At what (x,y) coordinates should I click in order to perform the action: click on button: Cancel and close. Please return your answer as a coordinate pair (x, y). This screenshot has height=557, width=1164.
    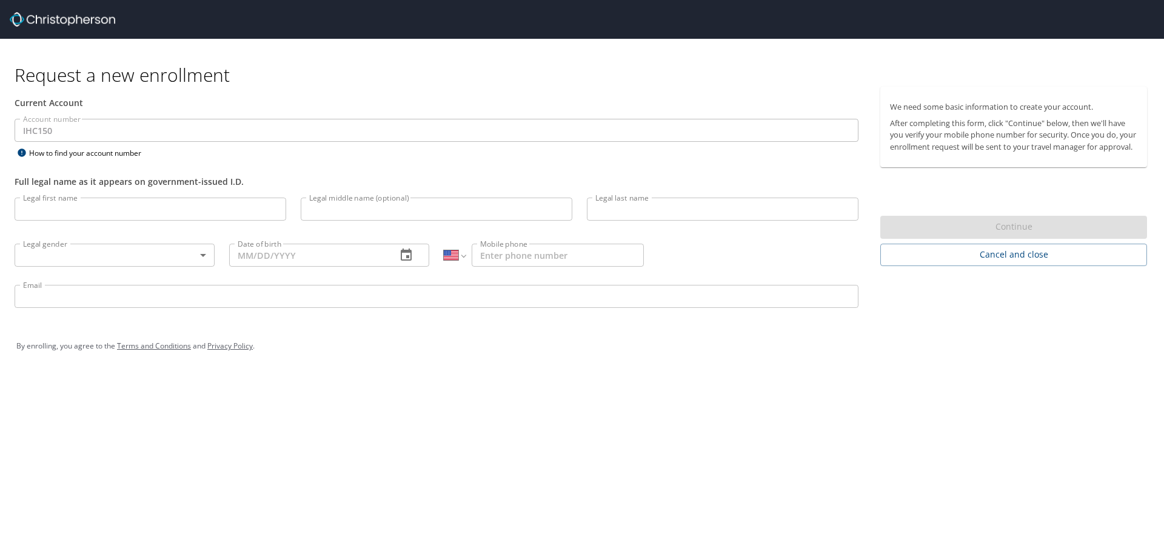
    Looking at the image, I should click on (1014, 255).